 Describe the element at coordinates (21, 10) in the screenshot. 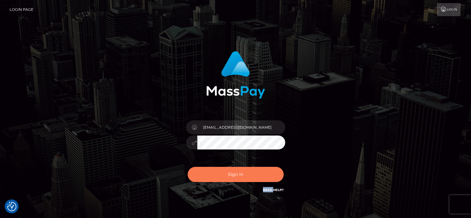

I see `a: Login Page` at that location.